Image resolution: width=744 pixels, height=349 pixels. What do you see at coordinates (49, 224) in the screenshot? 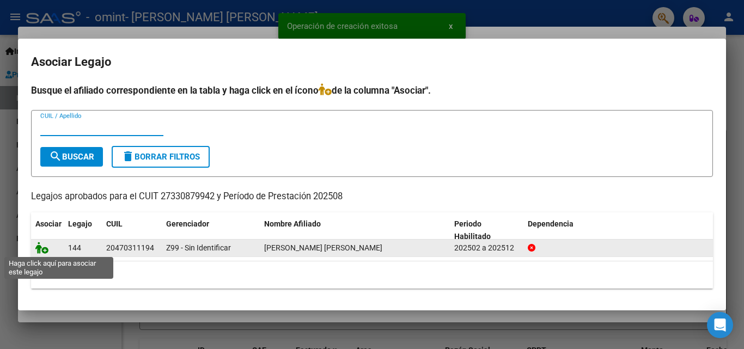
I see `span: Asociar` at bounding box center [49, 224].